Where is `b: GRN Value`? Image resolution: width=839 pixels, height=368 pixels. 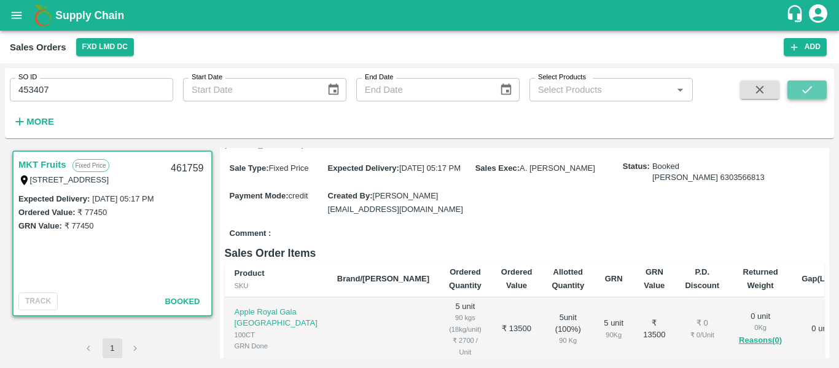
b: GRN Value is located at coordinates (654, 278).